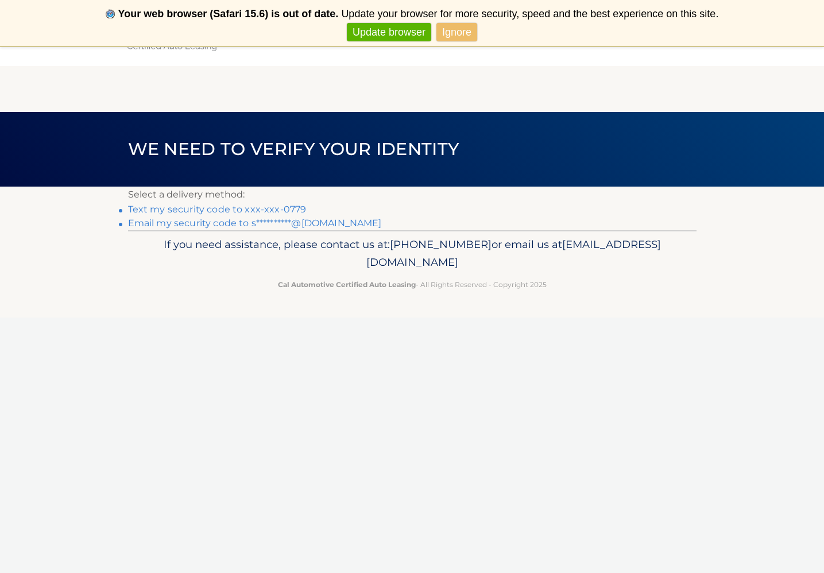 Image resolution: width=824 pixels, height=573 pixels. I want to click on p: Select a delivery method:, so click(412, 195).